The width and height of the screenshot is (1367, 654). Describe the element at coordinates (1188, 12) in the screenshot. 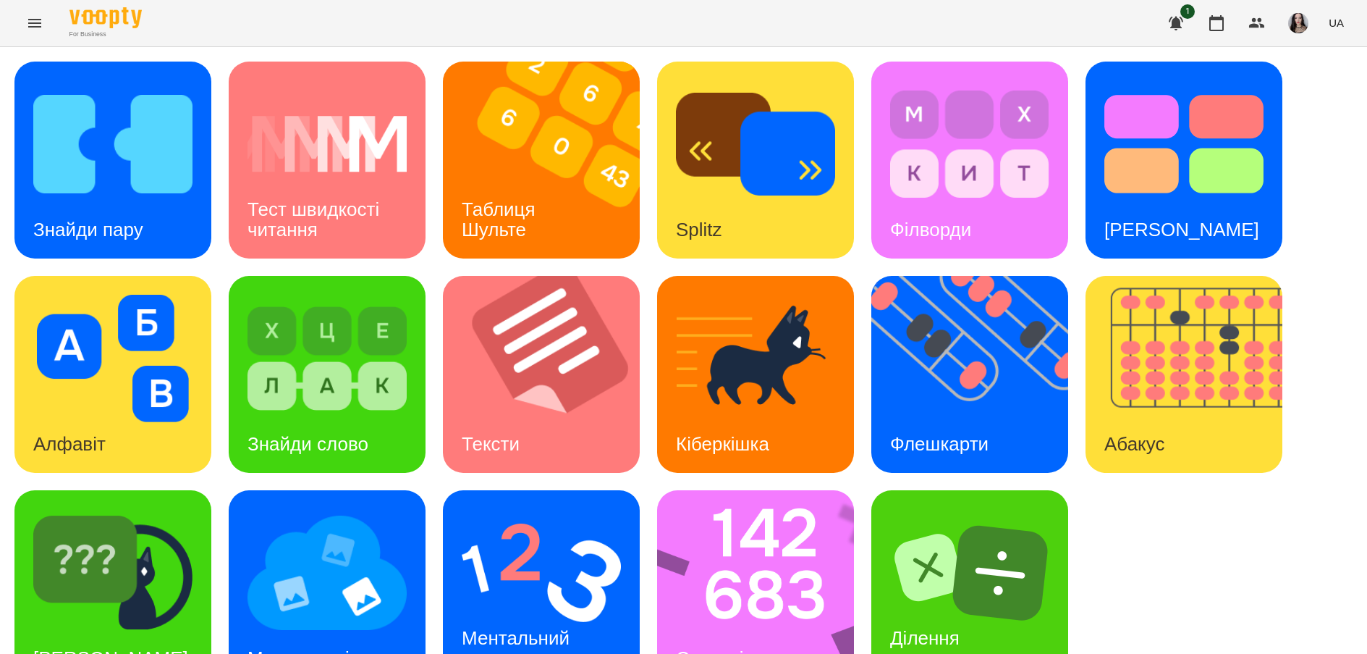

I see `span: 1` at that location.